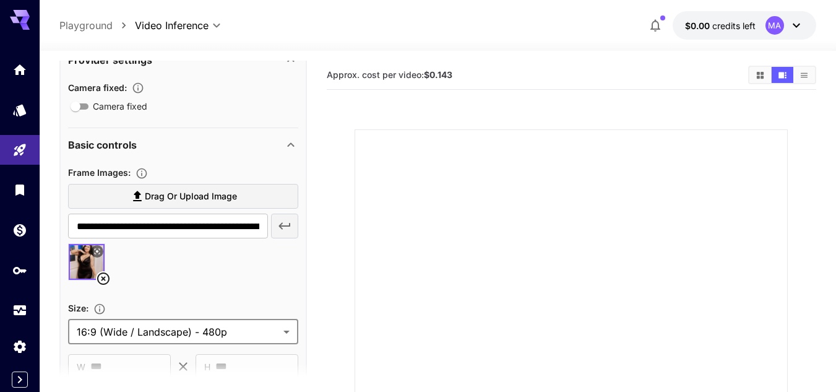  What do you see at coordinates (20, 270) in the screenshot?
I see `div: API Keys` at bounding box center [20, 270].